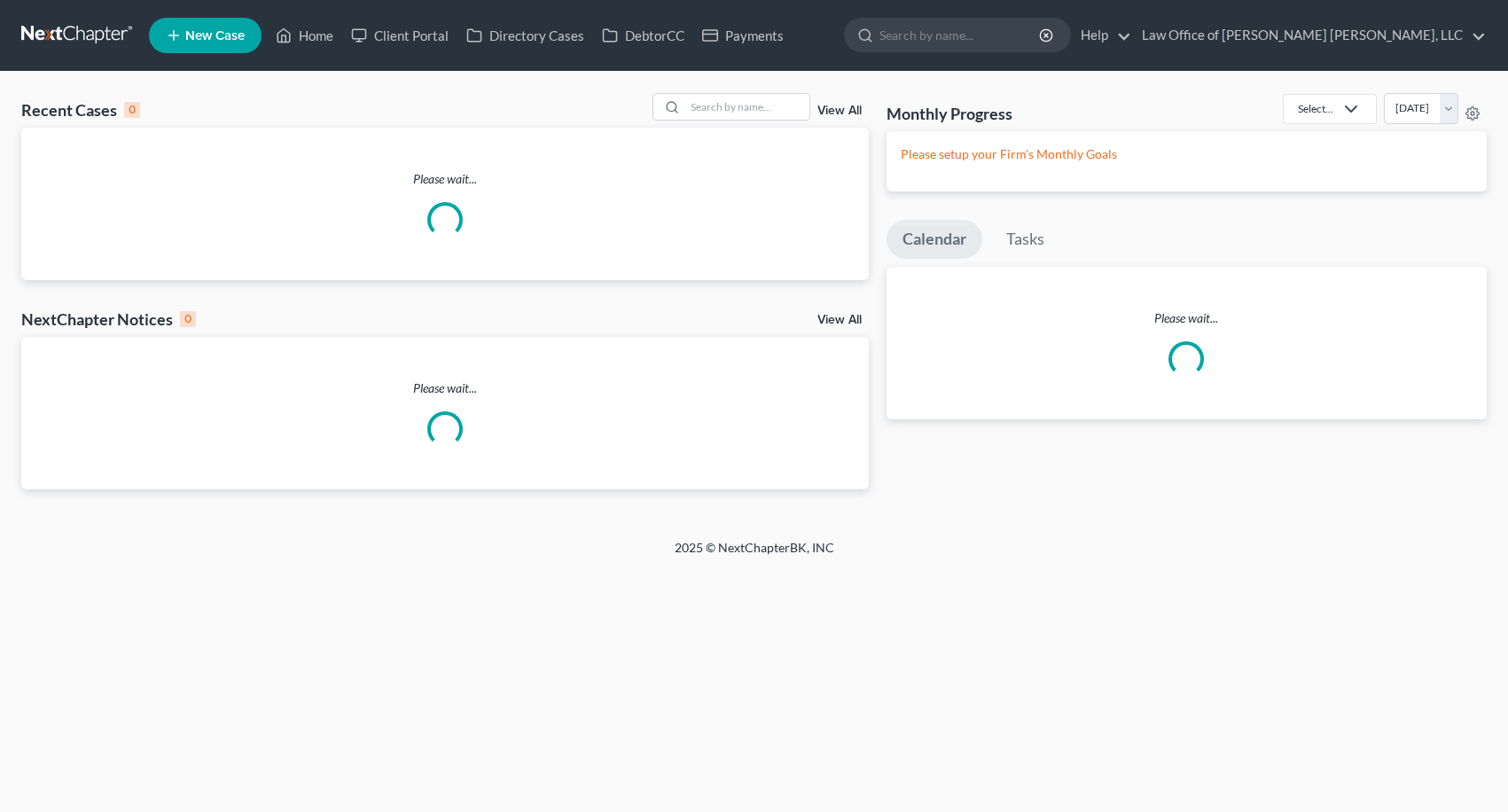 The height and width of the screenshot is (812, 1508). I want to click on a: Payments, so click(743, 35).